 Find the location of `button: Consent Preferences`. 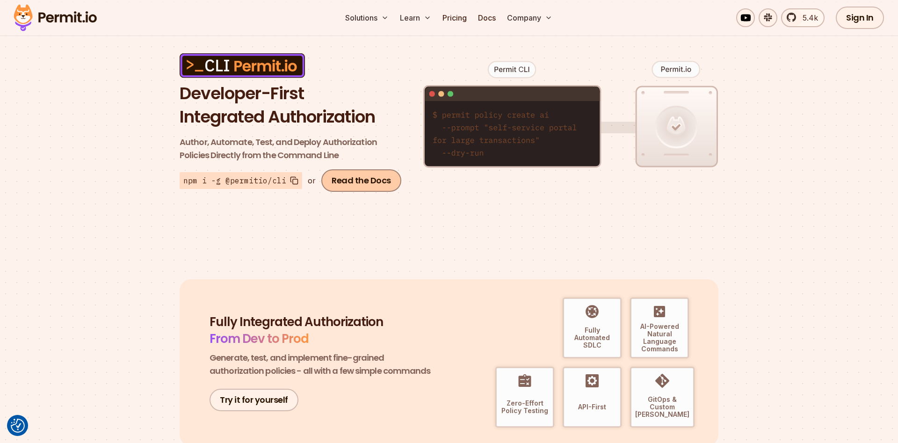

button: Consent Preferences is located at coordinates (18, 426).